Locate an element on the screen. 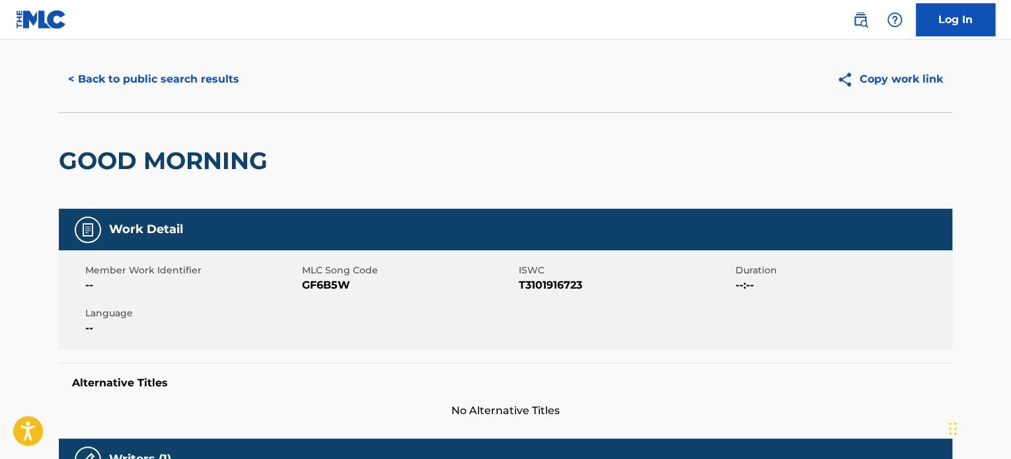  span: Member Work Identifier is located at coordinates (192, 270).